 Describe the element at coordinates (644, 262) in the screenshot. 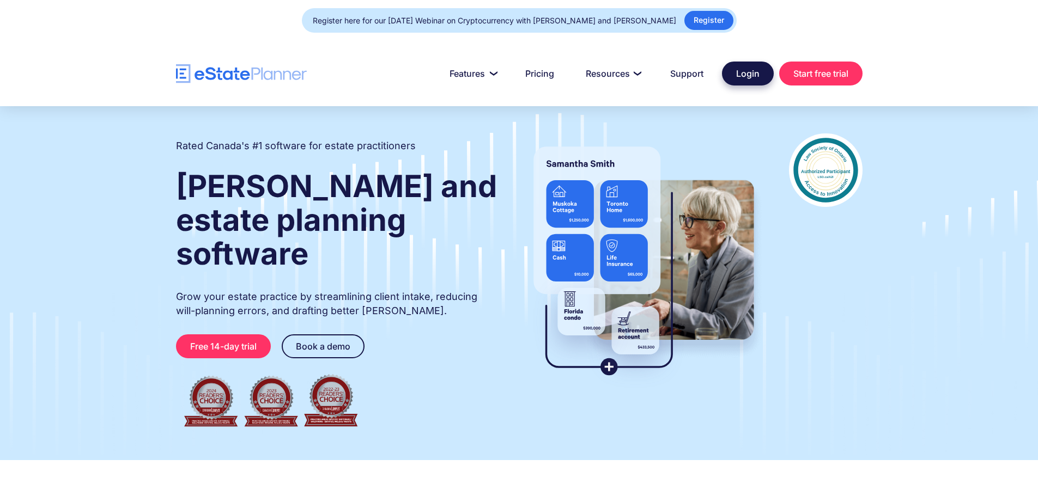

I see `img: estate planner showing wills to their clients, using eState Planner, a leading estate planning so...` at that location.